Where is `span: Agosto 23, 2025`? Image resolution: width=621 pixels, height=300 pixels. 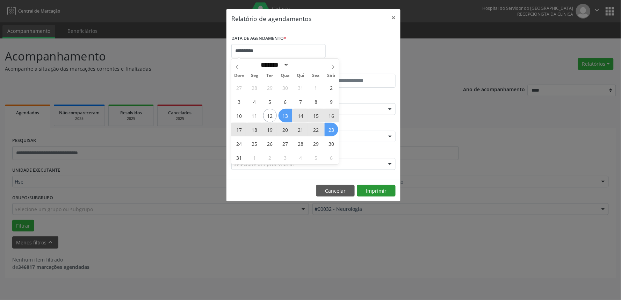 span: Agosto 23, 2025 is located at coordinates (332, 129).